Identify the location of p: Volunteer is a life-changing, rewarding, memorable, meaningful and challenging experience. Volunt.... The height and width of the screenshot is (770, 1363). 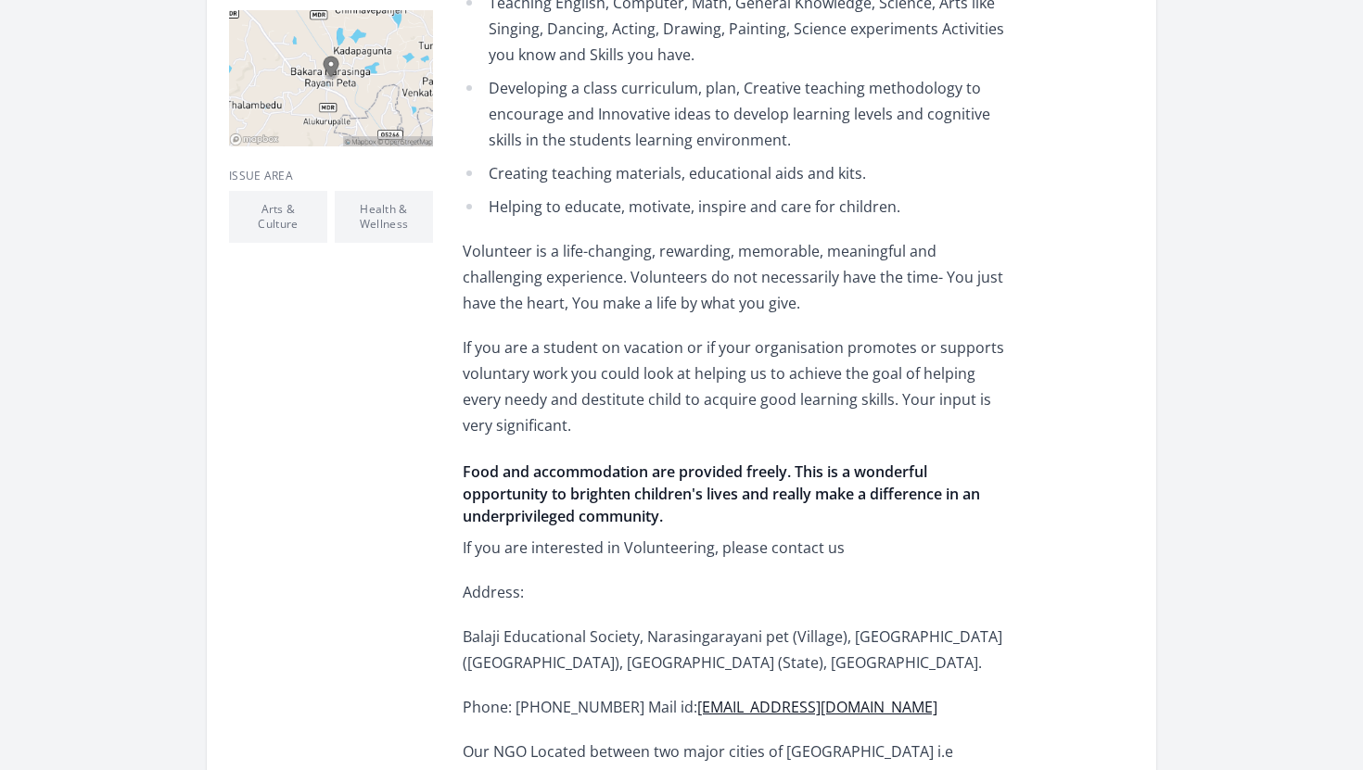
(733, 277).